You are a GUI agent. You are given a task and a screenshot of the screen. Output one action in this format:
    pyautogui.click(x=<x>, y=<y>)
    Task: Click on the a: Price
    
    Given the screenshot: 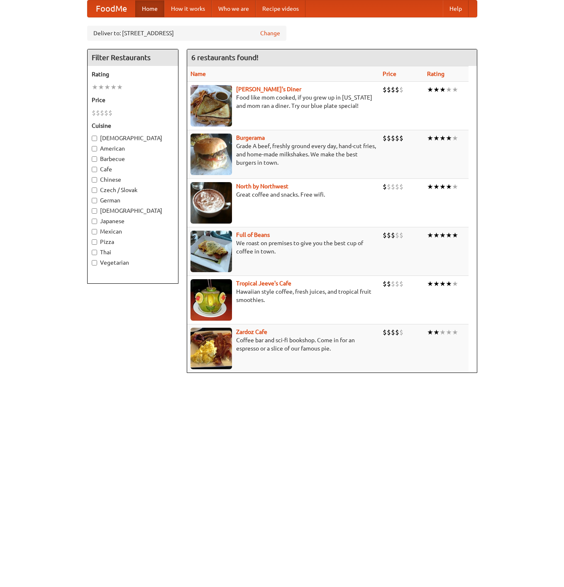 What is the action you would take?
    pyautogui.click(x=389, y=74)
    